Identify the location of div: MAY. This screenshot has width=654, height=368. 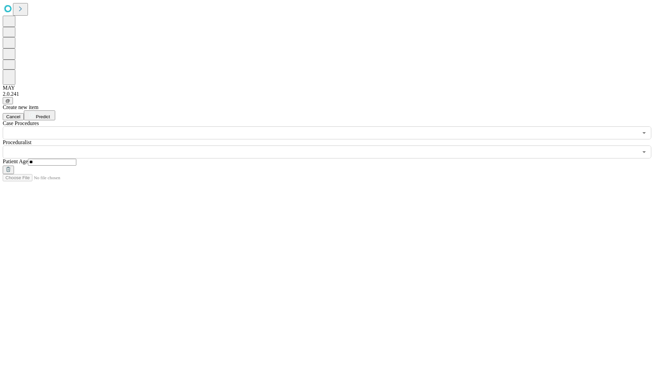
(327, 88).